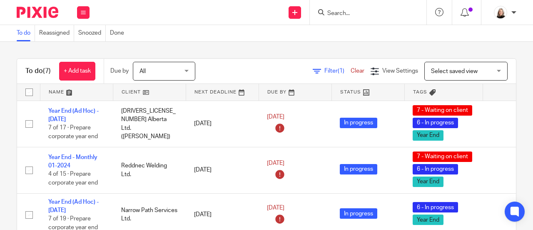  What do you see at coordinates (341, 71) in the screenshot?
I see `span: (1)` at bounding box center [341, 71].